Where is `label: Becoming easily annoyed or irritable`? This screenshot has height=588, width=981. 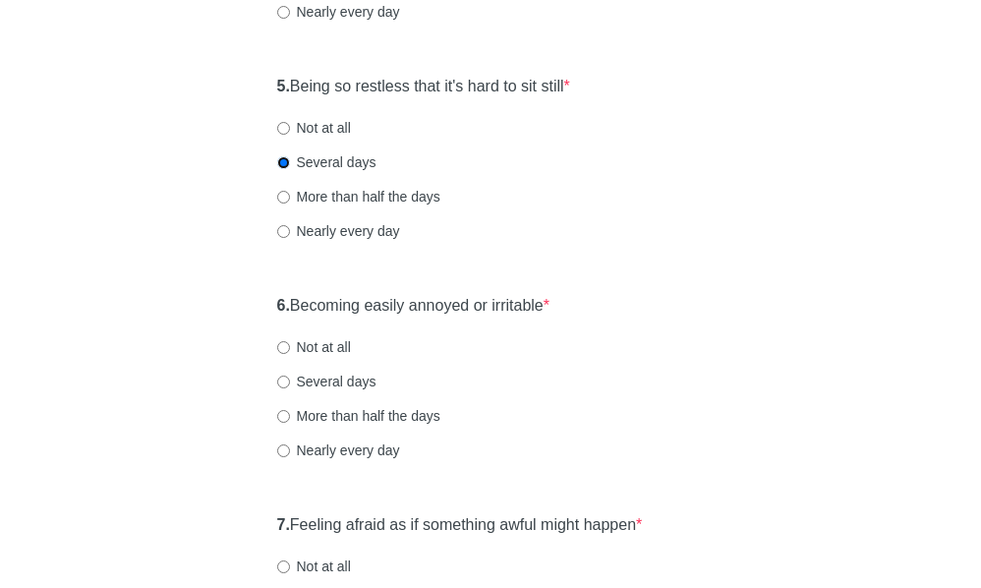
label: Becoming easily annoyed or irritable is located at coordinates (414, 306).